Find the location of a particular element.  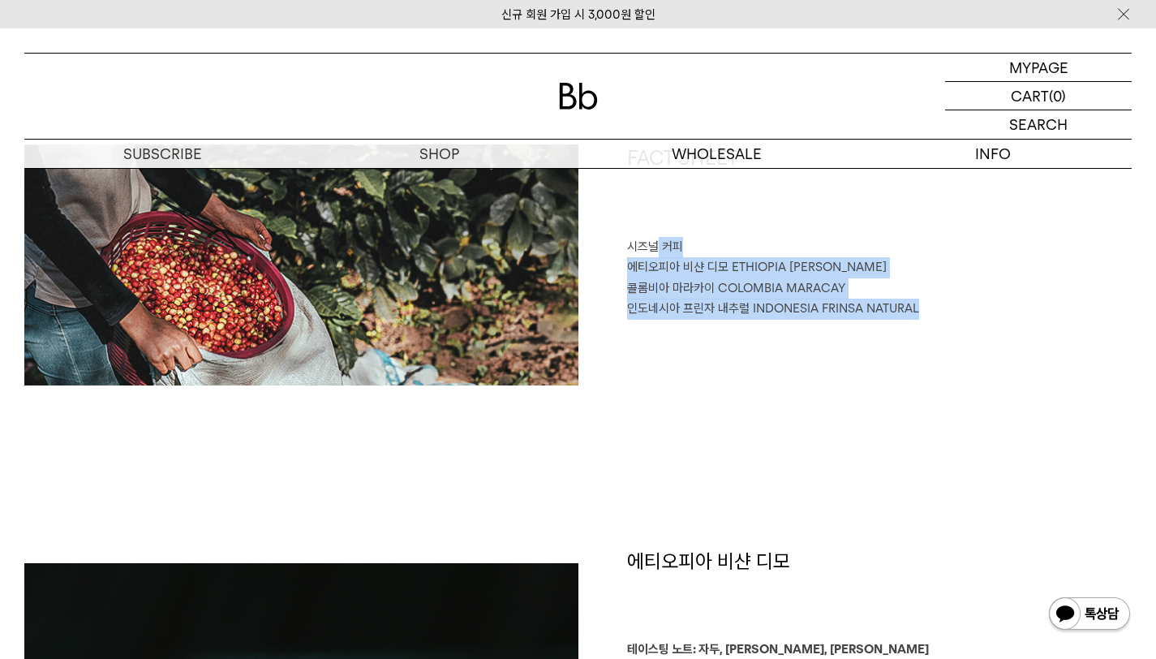

h1: 에티오피아 비샨 디모 is located at coordinates (879, 594).